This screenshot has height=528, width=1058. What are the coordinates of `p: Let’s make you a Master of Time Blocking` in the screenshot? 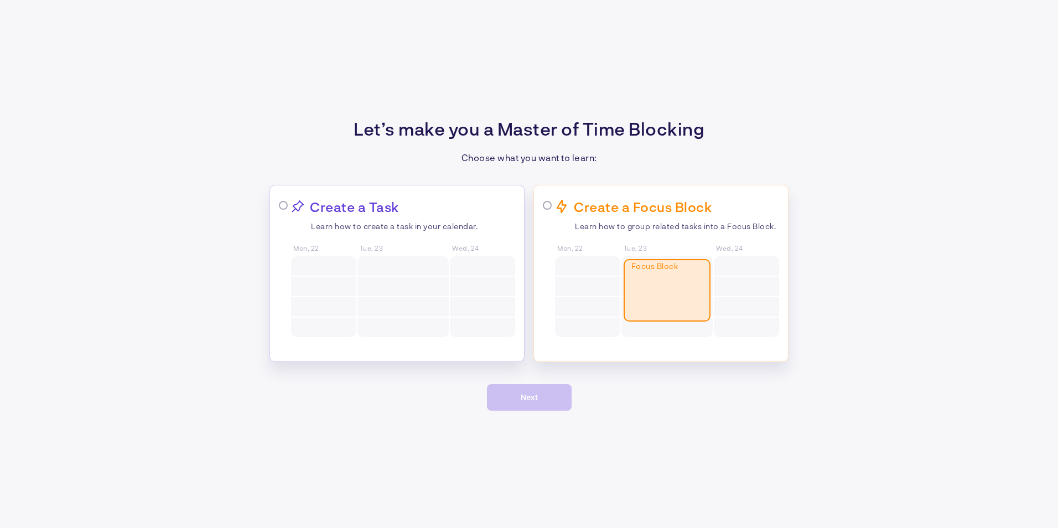 It's located at (529, 128).